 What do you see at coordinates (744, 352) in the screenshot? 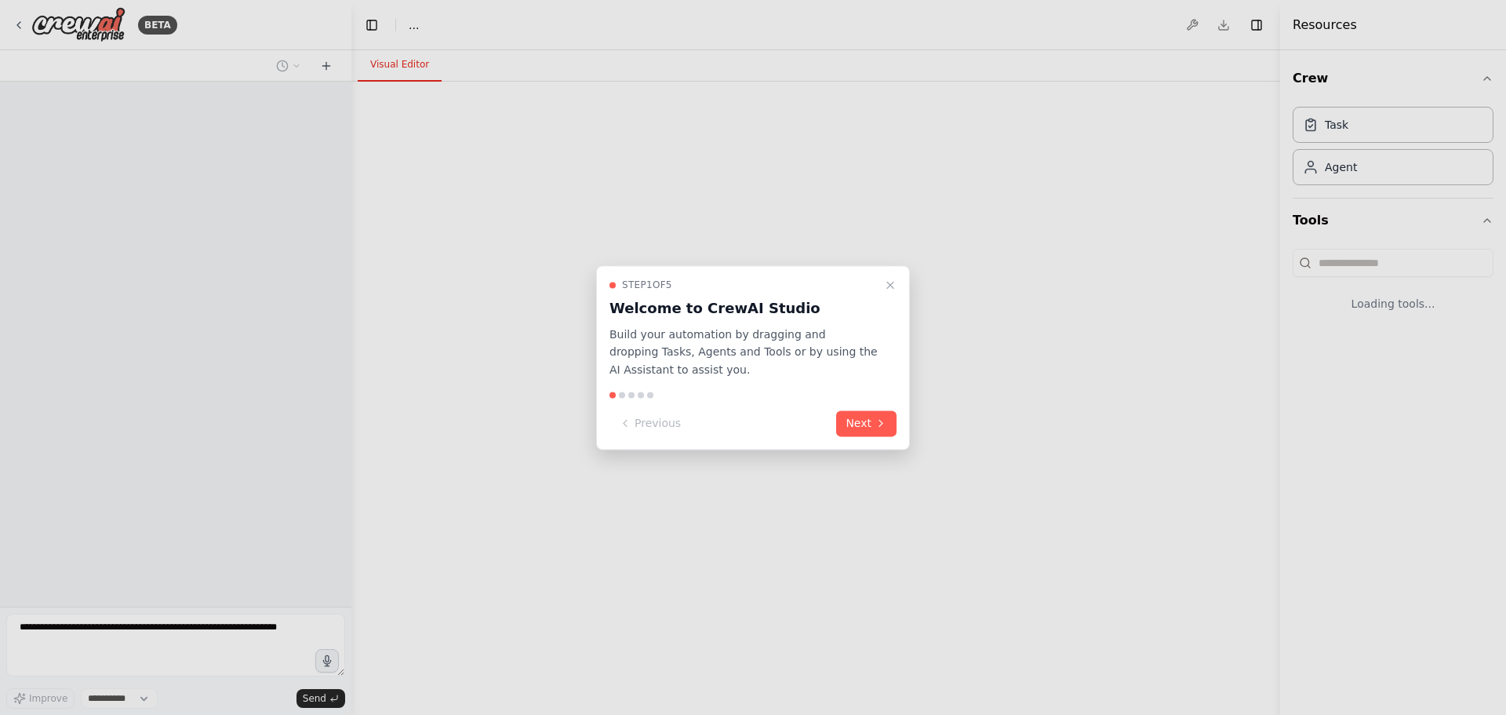
I see `p: Build your automation by dragging and dropping Tasks, Agents and Tools or by using the AI Assista...` at bounding box center [744, 352].